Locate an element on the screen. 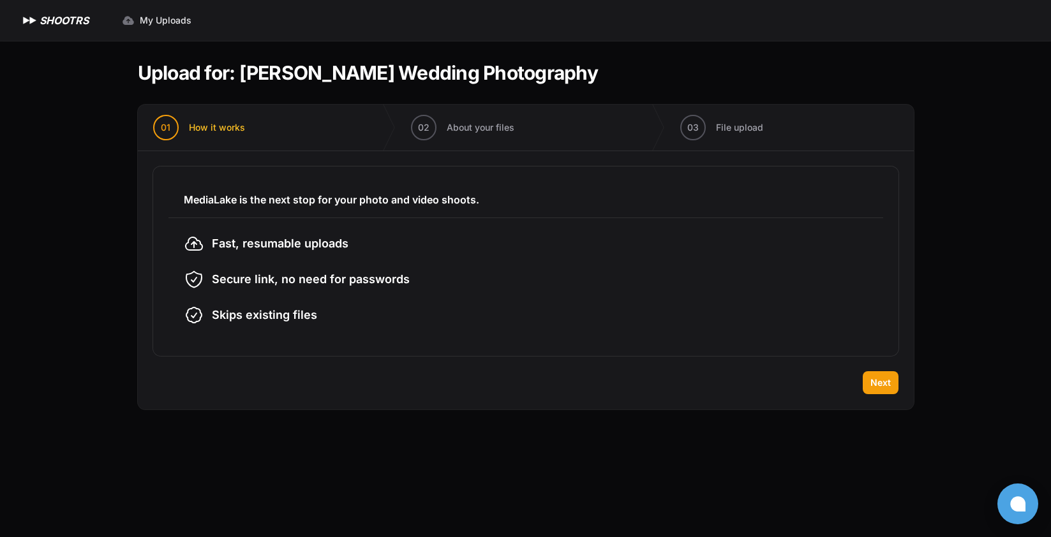 Image resolution: width=1051 pixels, height=537 pixels. span: 02 is located at coordinates (424, 128).